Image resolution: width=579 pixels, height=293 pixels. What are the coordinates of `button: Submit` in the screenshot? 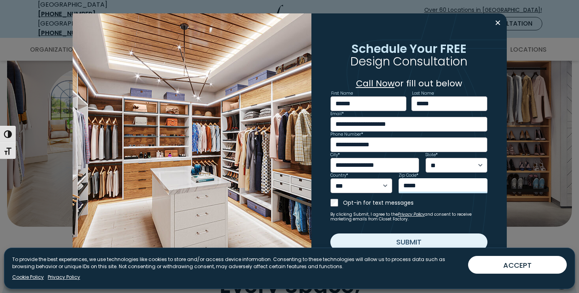 It's located at (409, 242).